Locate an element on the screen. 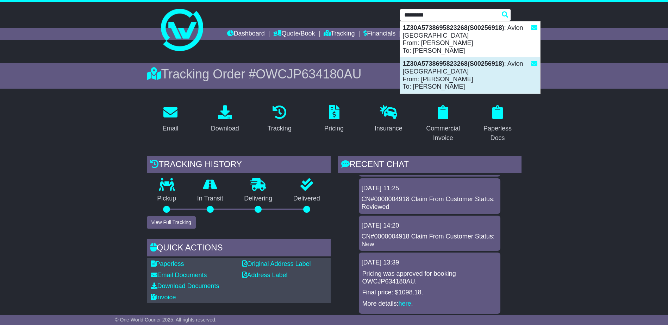 Image resolution: width=668 pixels, height=325 pixels. div: CN#0000004918 Claim From Customer Status: Reviewed is located at coordinates (429, 203).